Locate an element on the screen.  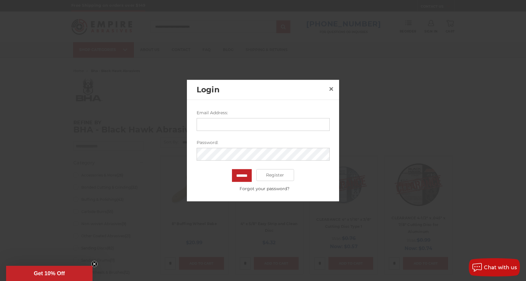
a: Forgot your password? is located at coordinates (264, 189).